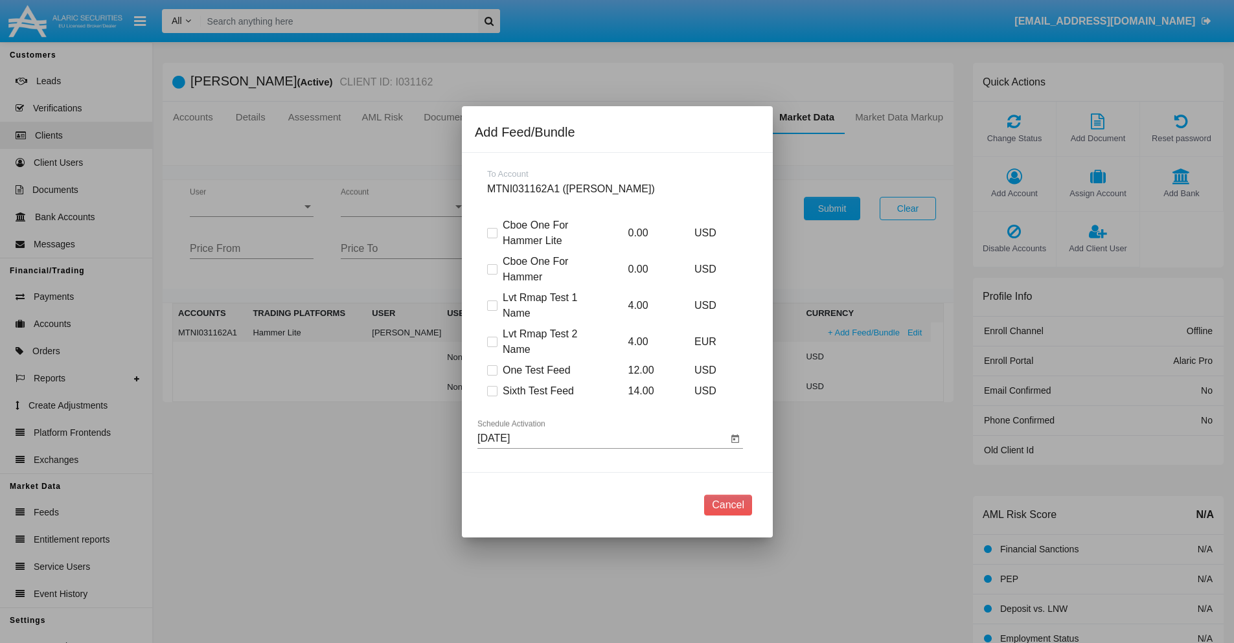 This screenshot has height=643, width=1234. What do you see at coordinates (728, 505) in the screenshot?
I see `button: Cancel` at bounding box center [728, 505].